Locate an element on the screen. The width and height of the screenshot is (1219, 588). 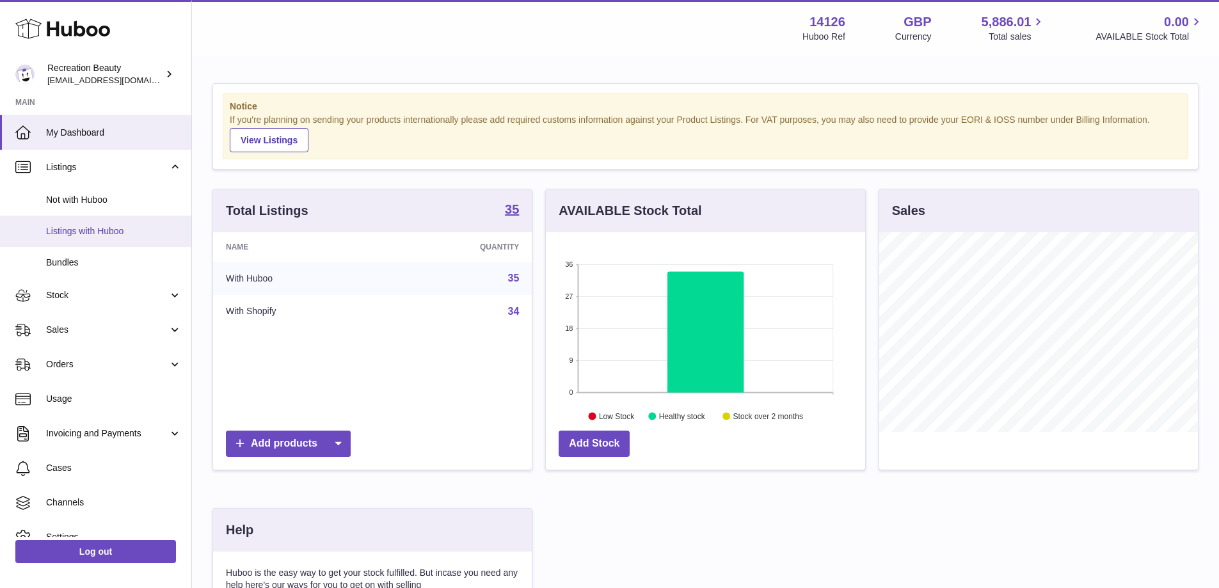
strong: GBP is located at coordinates (917, 22).